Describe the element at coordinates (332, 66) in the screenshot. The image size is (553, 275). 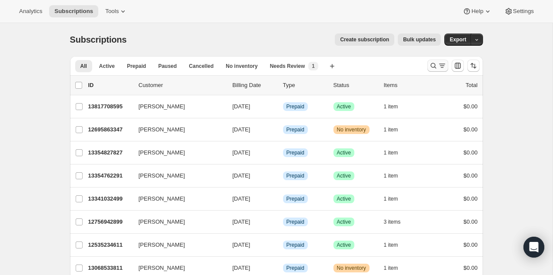
I see `button: Create new view` at that location.